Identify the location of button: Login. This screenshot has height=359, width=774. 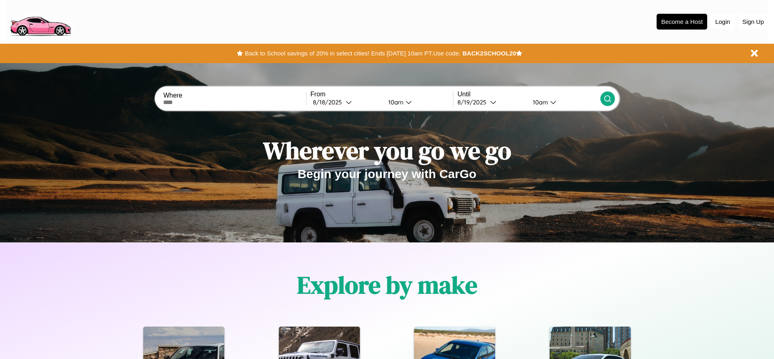
(722, 21).